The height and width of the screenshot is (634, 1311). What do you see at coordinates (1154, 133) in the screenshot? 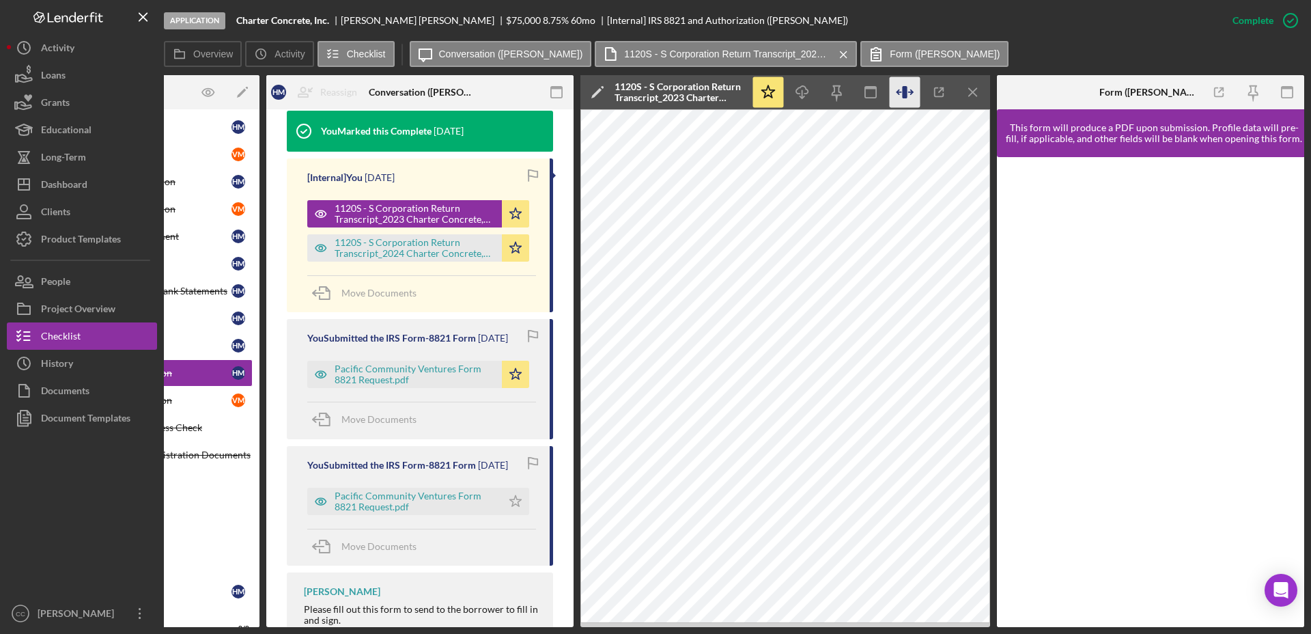
I see `div: This form will produce a PDF upon submission. Profile data will pre-fill, if applicable, and othe...` at bounding box center [1154, 133].